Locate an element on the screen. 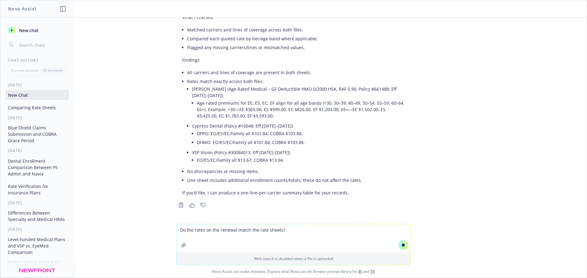 The width and height of the screenshot is (587, 278). p: Web search is disabled when a file is uploaded is located at coordinates (293, 259).